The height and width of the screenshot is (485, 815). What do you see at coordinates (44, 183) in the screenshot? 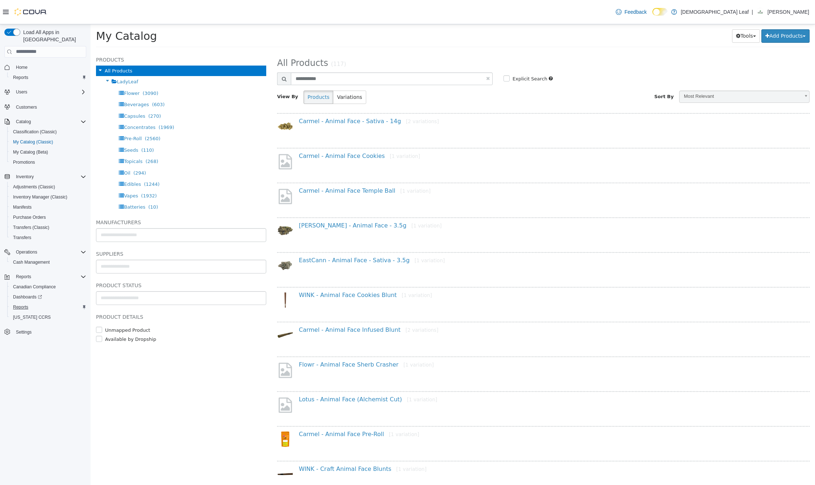
I see `span: Batteries` at bounding box center [44, 183].